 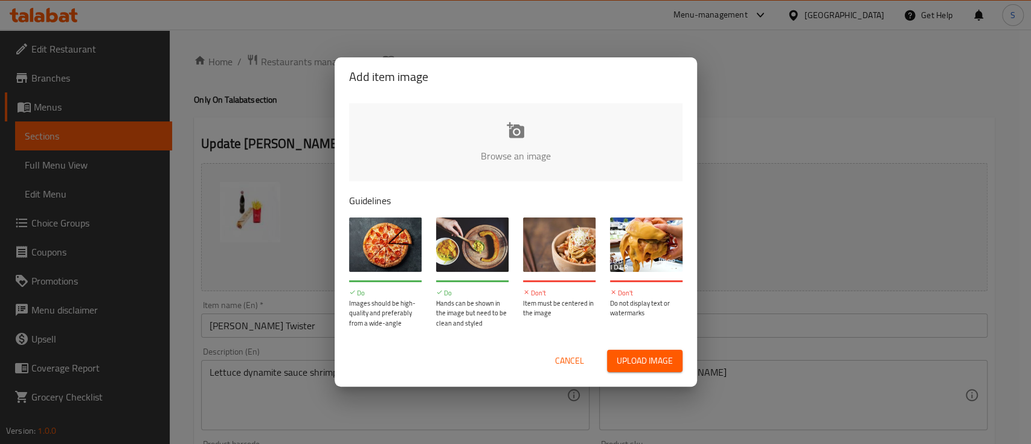 I want to click on img: guide-img-1@3x.jpg, so click(x=385, y=245).